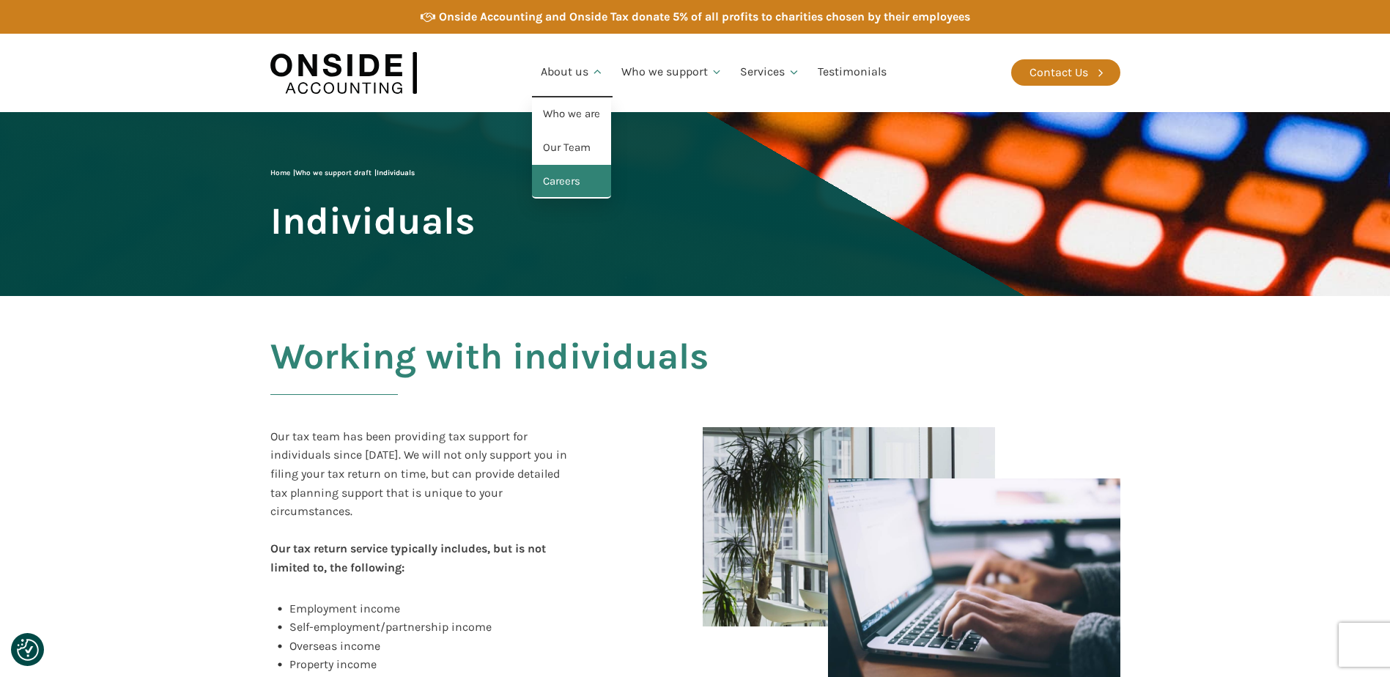 This screenshot has height=677, width=1390. Describe the element at coordinates (572, 148) in the screenshot. I see `a: Our Team` at that location.